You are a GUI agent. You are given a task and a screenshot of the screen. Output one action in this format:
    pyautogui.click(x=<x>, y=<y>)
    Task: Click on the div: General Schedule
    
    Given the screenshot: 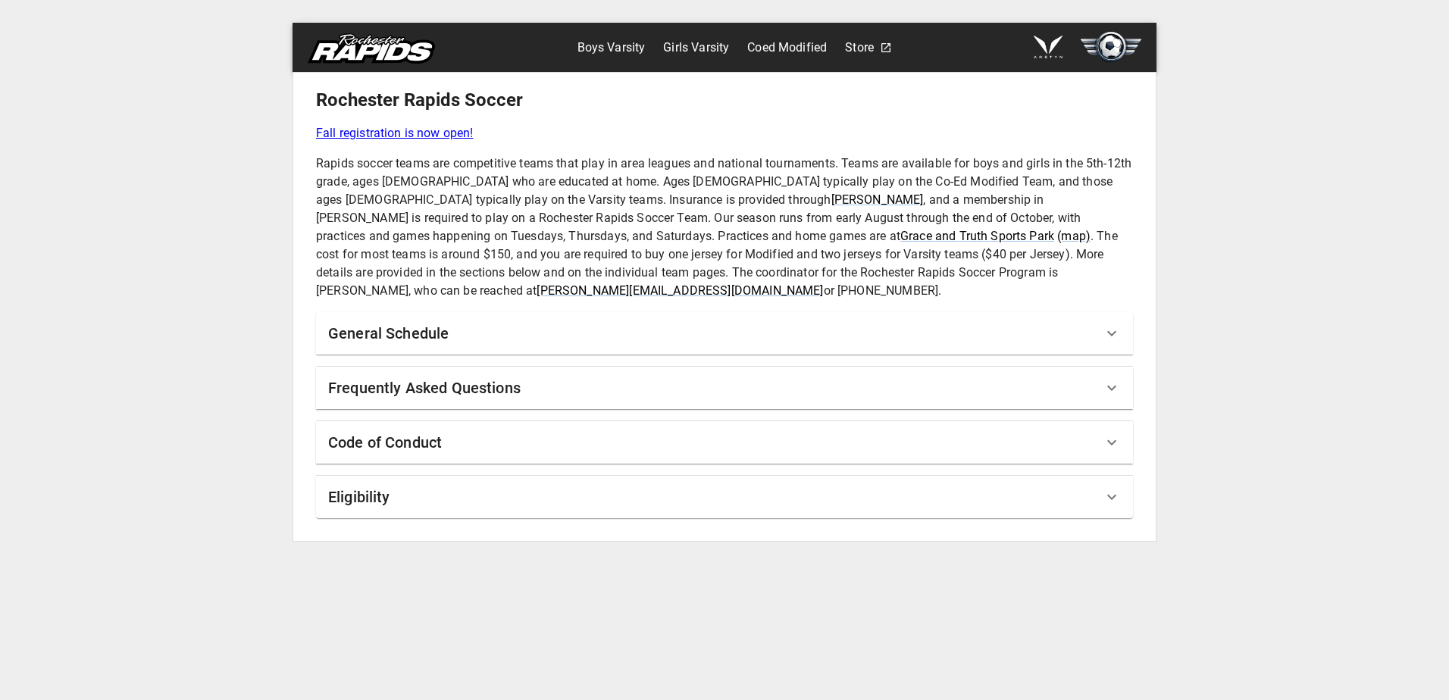 What is the action you would take?
    pyautogui.click(x=724, y=333)
    